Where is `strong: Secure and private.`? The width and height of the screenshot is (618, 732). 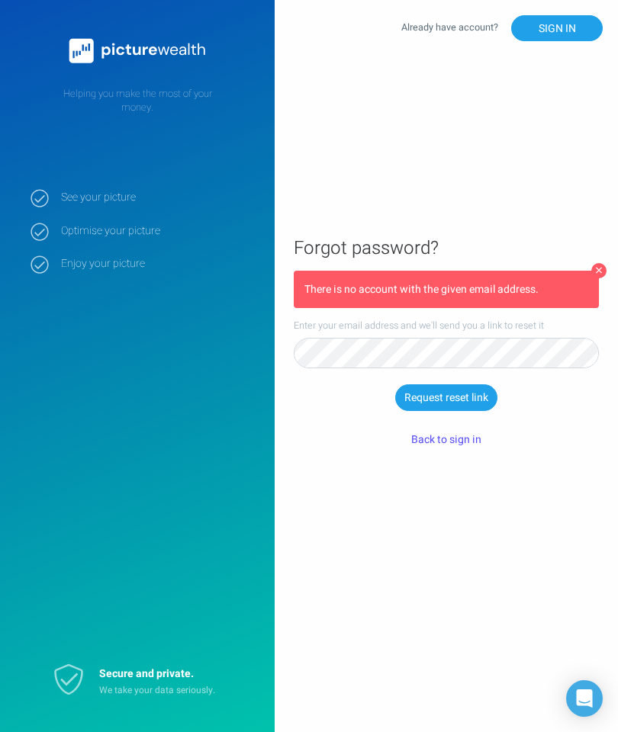 strong: Secure and private. is located at coordinates (146, 673).